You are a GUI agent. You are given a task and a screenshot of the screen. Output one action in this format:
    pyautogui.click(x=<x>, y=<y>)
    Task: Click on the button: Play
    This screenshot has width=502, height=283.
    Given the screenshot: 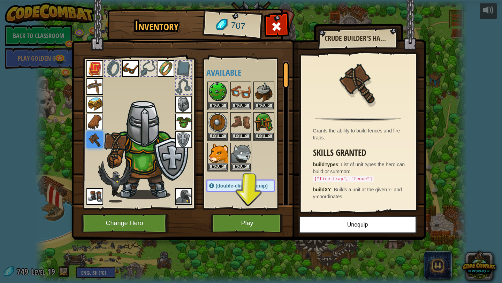 What is the action you would take?
    pyautogui.click(x=247, y=223)
    